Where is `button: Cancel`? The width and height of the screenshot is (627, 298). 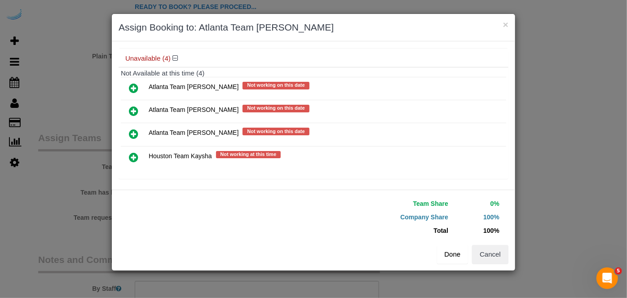
button: Cancel is located at coordinates (490, 254).